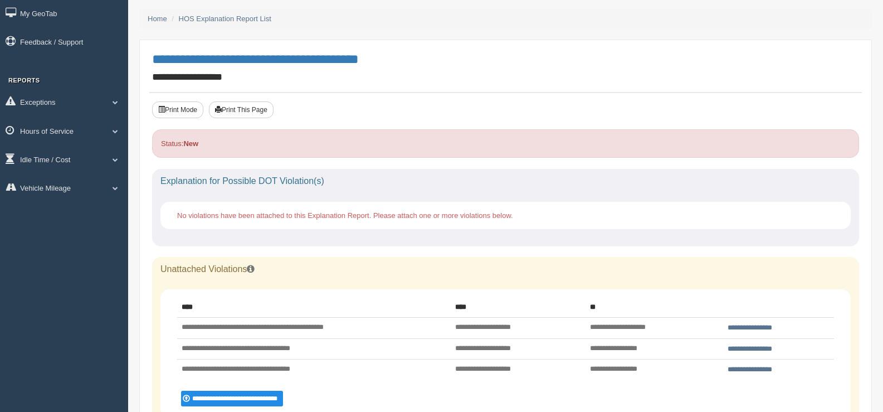  Describe the element at coordinates (157, 18) in the screenshot. I see `a: Home` at that location.